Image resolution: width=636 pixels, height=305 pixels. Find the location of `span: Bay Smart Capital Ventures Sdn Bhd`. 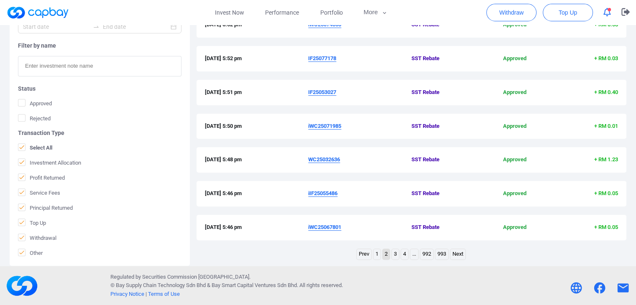

span: Bay Smart Capital Ventures Sdn Bhd is located at coordinates (254, 285).